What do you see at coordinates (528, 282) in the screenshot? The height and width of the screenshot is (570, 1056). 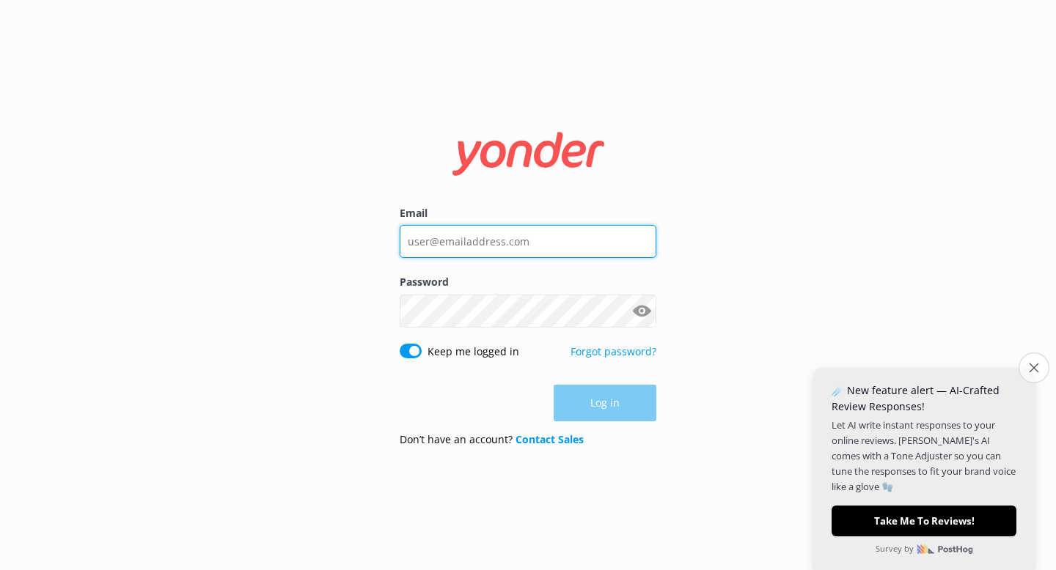 I see `label: Password` at bounding box center [528, 282].